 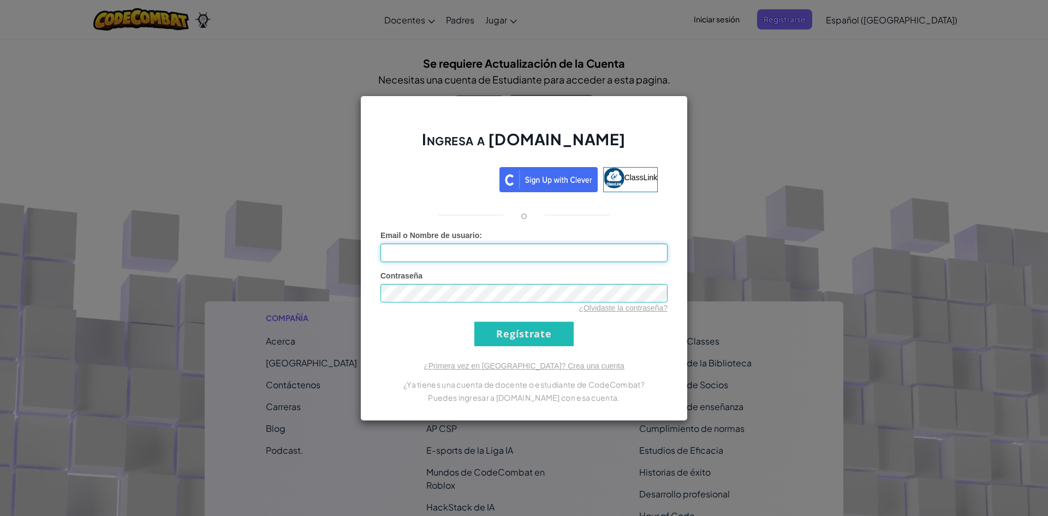 What do you see at coordinates (524, 384) in the screenshot?
I see `p: ¿Ya tienes una cuenta de docente o estudiante de CodeCombat?` at bounding box center [524, 384].